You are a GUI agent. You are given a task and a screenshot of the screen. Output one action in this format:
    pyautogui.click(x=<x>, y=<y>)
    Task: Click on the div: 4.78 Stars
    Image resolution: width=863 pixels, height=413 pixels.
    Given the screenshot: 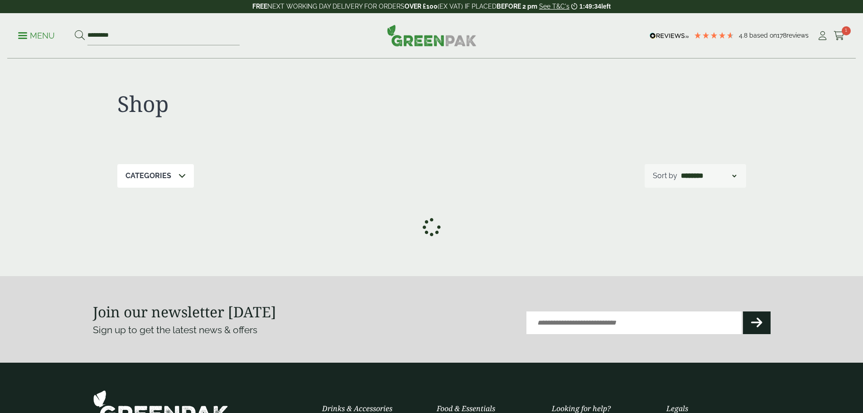 What is the action you would take?
    pyautogui.click(x=714, y=35)
    